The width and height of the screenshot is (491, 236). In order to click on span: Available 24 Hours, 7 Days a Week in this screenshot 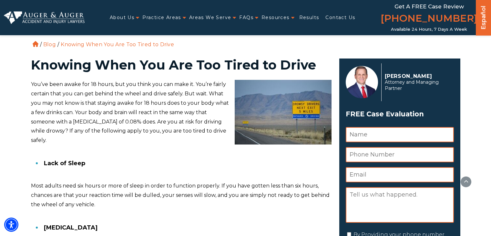, I will do `click(429, 29)`.